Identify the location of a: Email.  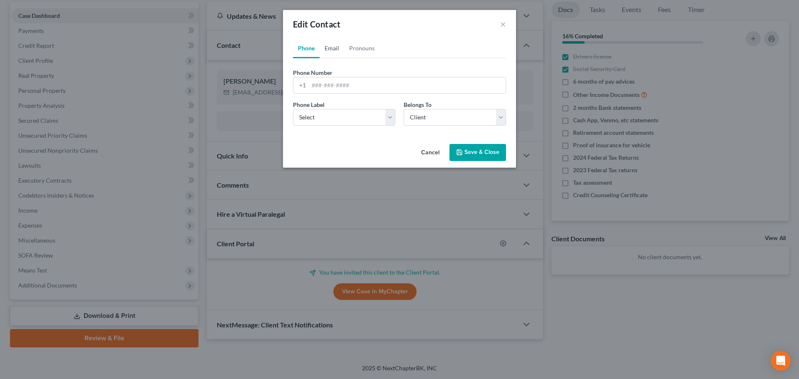
(332, 48).